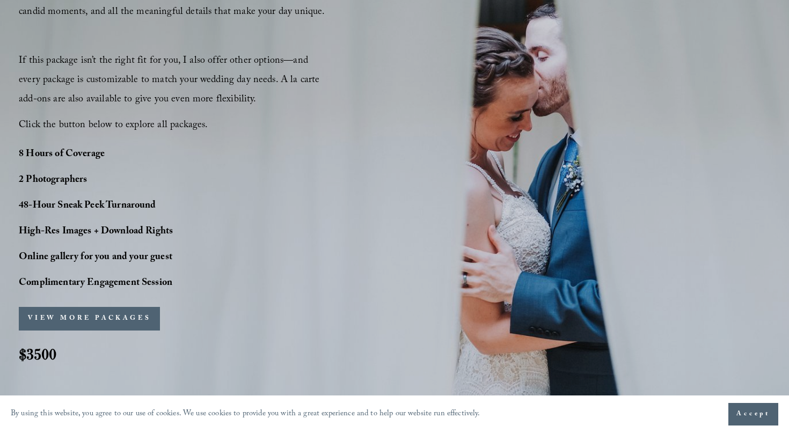 This screenshot has width=789, height=433. I want to click on button: Accept, so click(753, 415).